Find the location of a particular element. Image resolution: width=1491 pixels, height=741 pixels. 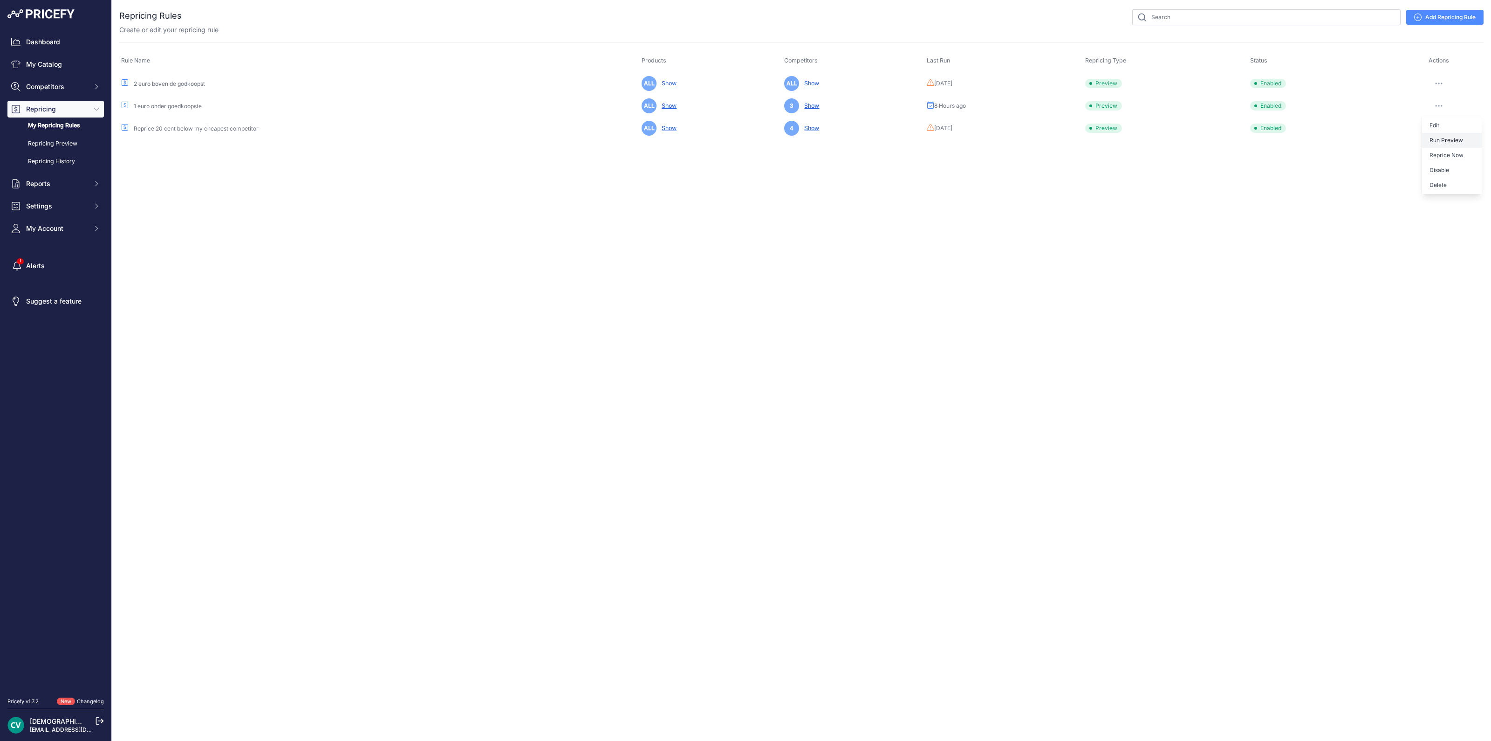

h2: Repricing Rules is located at coordinates (151, 16).